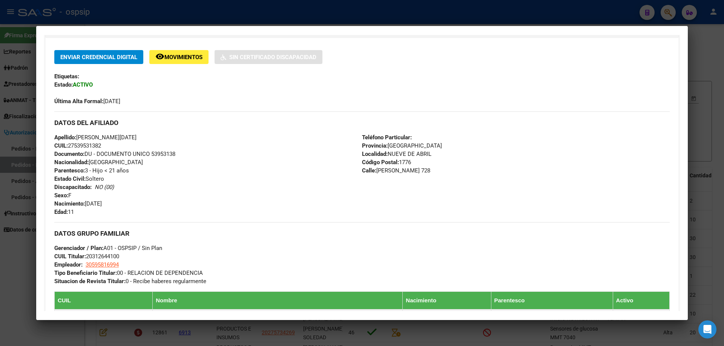 The height and width of the screenshot is (346, 724). What do you see at coordinates (380, 162) in the screenshot?
I see `strong: Código Postal:` at bounding box center [380, 162].